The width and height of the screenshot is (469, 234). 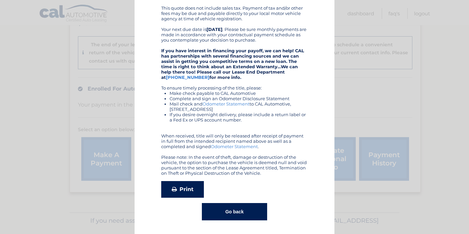 What do you see at coordinates (238, 93) in the screenshot?
I see `li: Make check payable to CAL Automotive` at bounding box center [238, 93].